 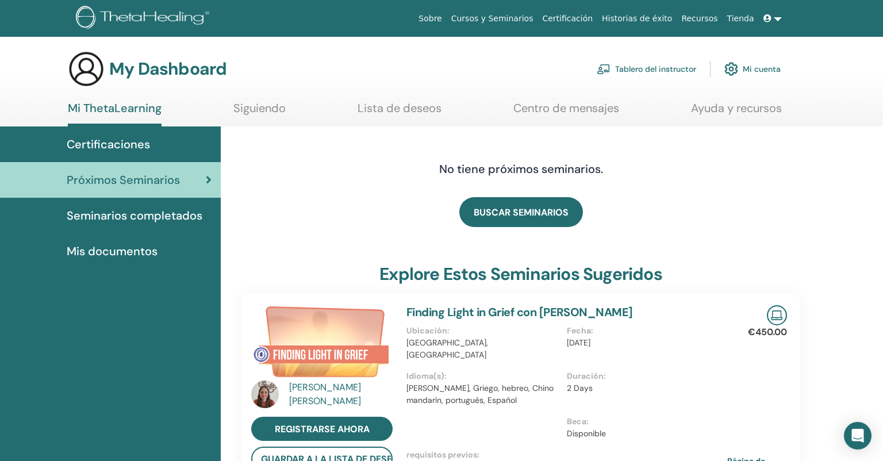 I want to click on a: BUSCAR SEMINARIOS, so click(x=521, y=212).